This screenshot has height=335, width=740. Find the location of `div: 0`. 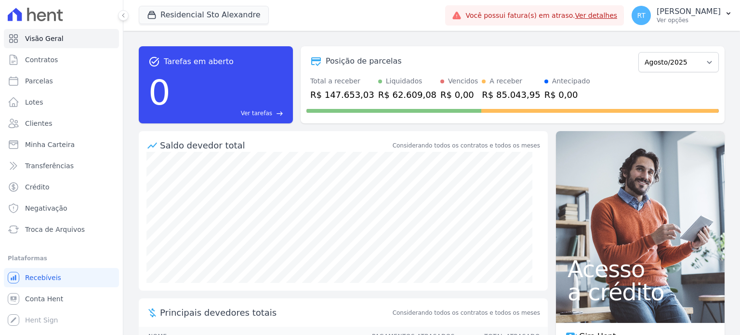

div: 0 is located at coordinates (159, 92).